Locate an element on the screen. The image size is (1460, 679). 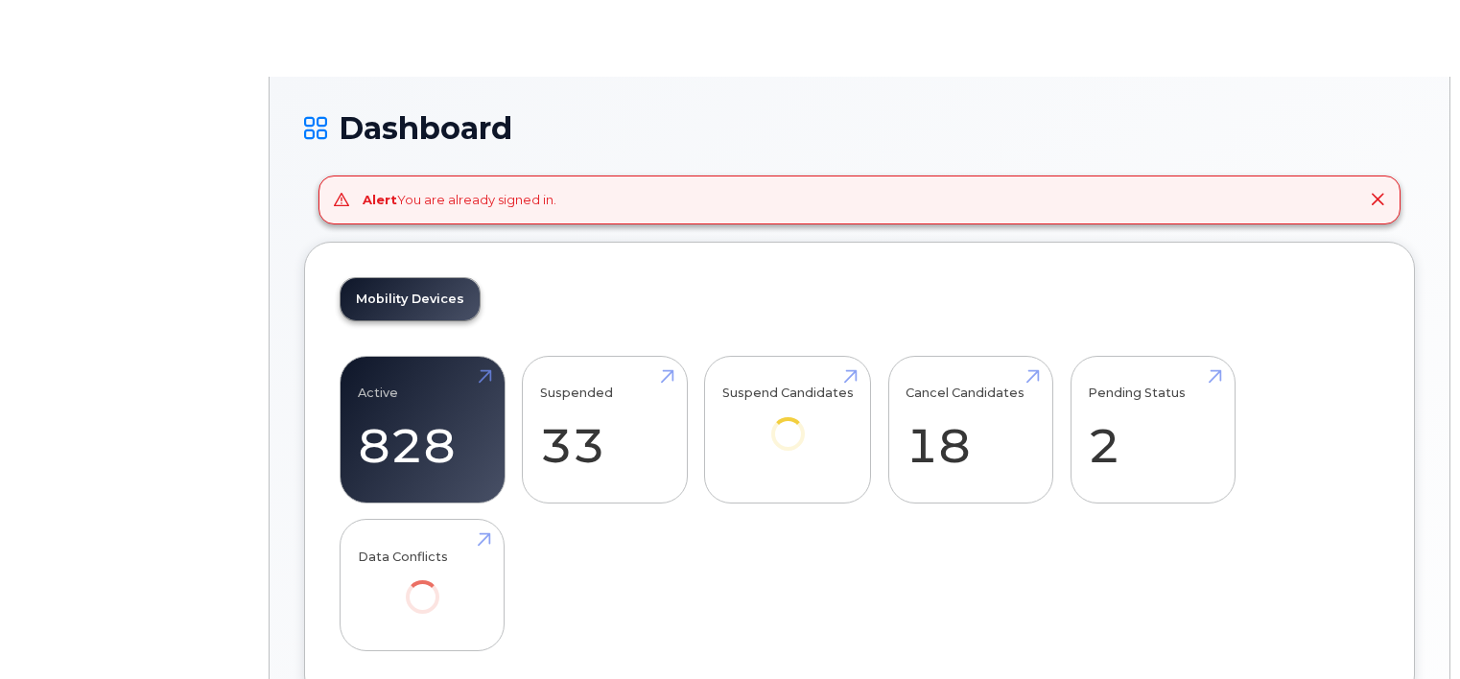
div: You are already signed in. is located at coordinates (459, 200).